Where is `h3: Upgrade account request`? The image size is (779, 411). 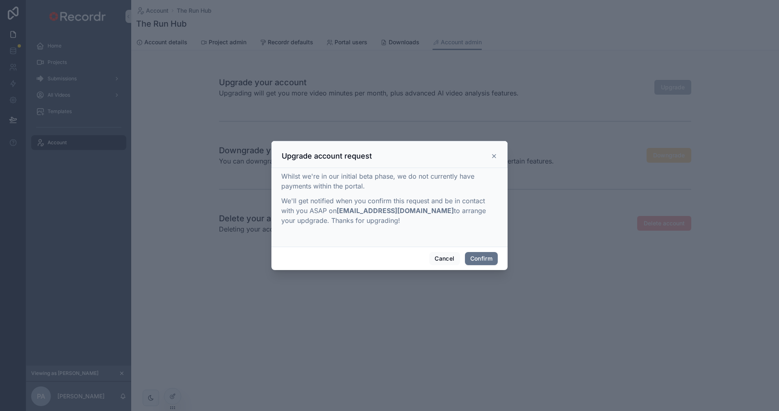
h3: Upgrade account request is located at coordinates (327, 156).